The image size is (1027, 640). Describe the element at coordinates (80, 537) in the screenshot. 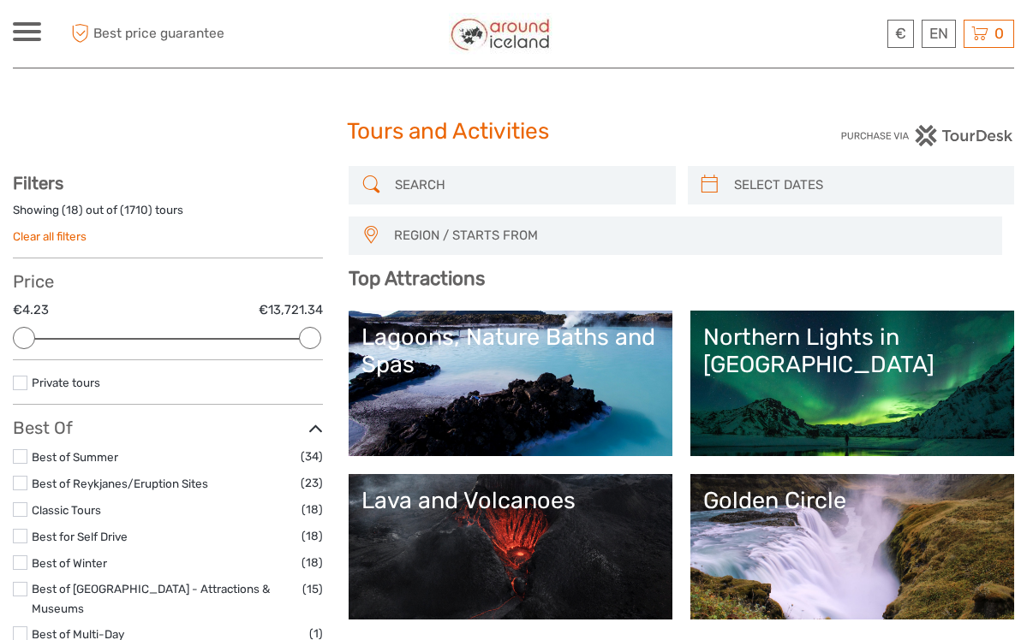

I see `a: Best for Self Drive` at that location.